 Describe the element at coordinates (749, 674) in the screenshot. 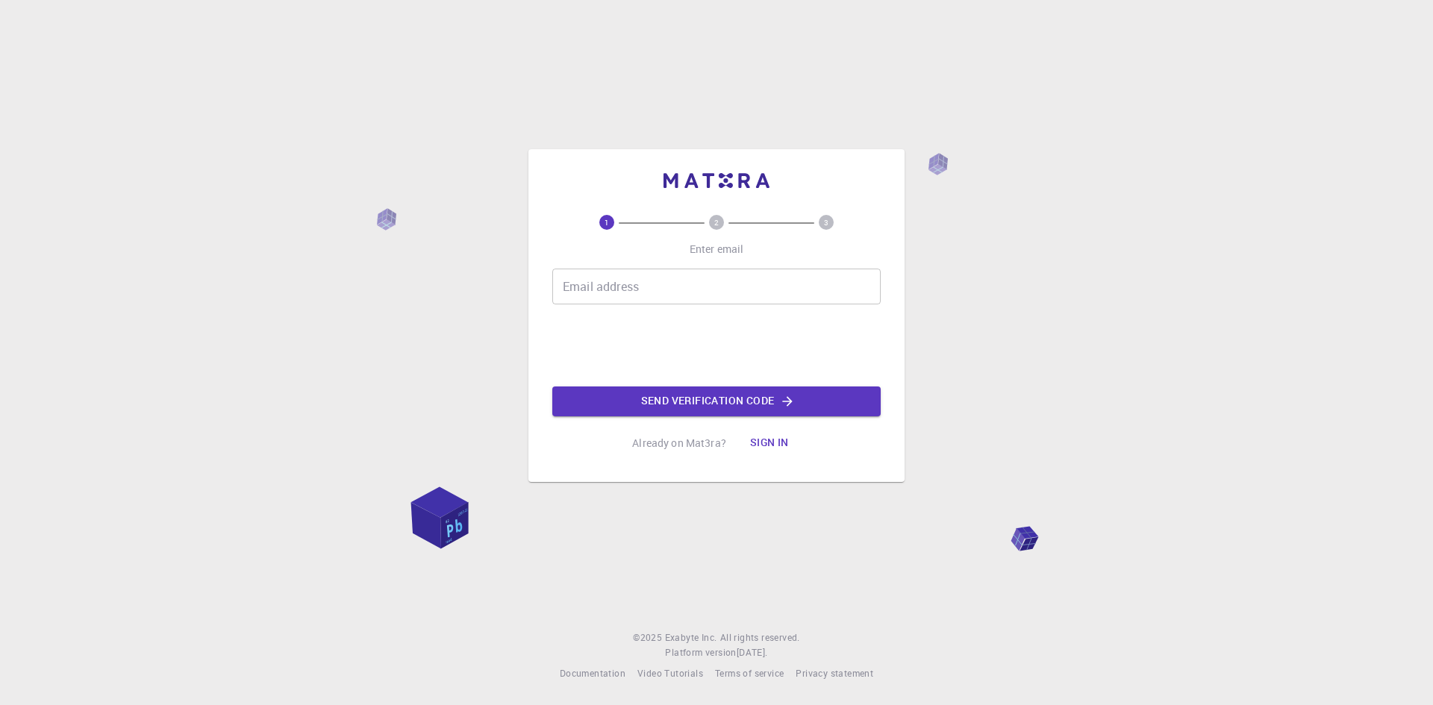

I see `a: Terms of service` at that location.